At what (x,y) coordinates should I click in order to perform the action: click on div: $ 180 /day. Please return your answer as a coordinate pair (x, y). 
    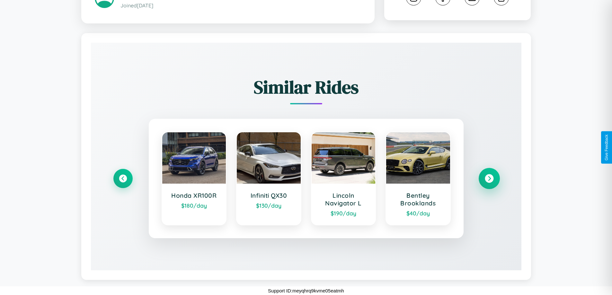
    Looking at the image, I should click on (194, 206).